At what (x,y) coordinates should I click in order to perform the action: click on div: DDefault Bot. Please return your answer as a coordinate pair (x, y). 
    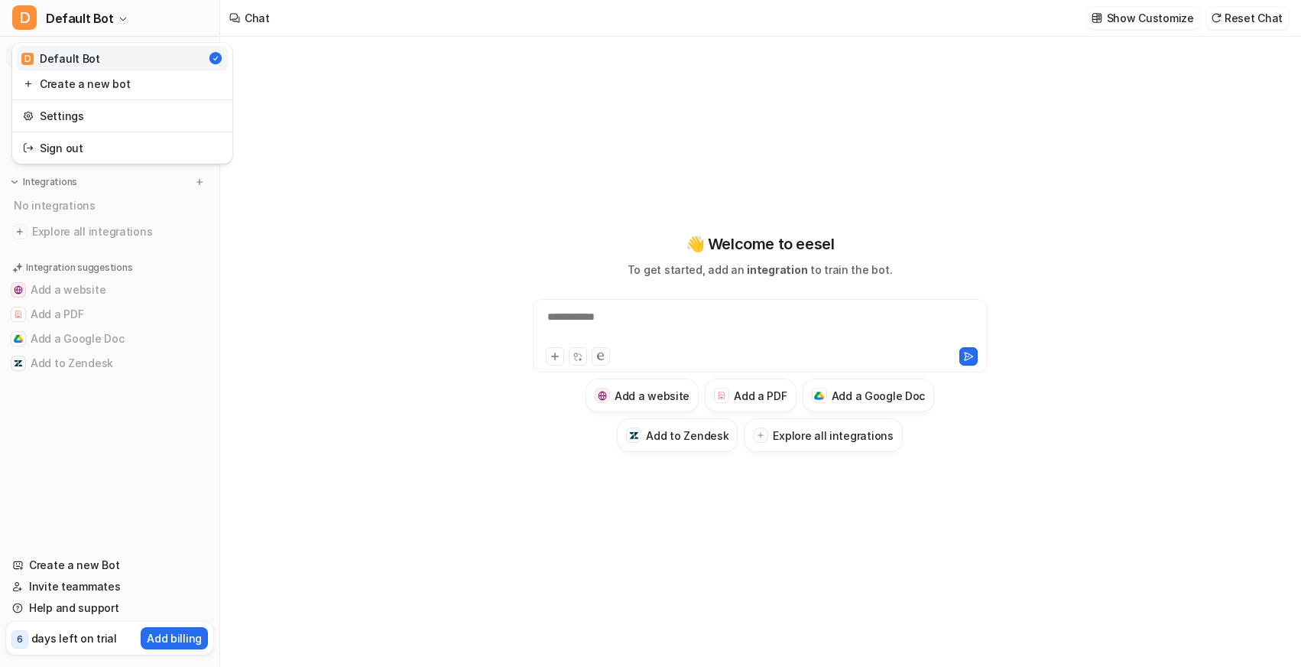
    Looking at the image, I should click on (122, 103).